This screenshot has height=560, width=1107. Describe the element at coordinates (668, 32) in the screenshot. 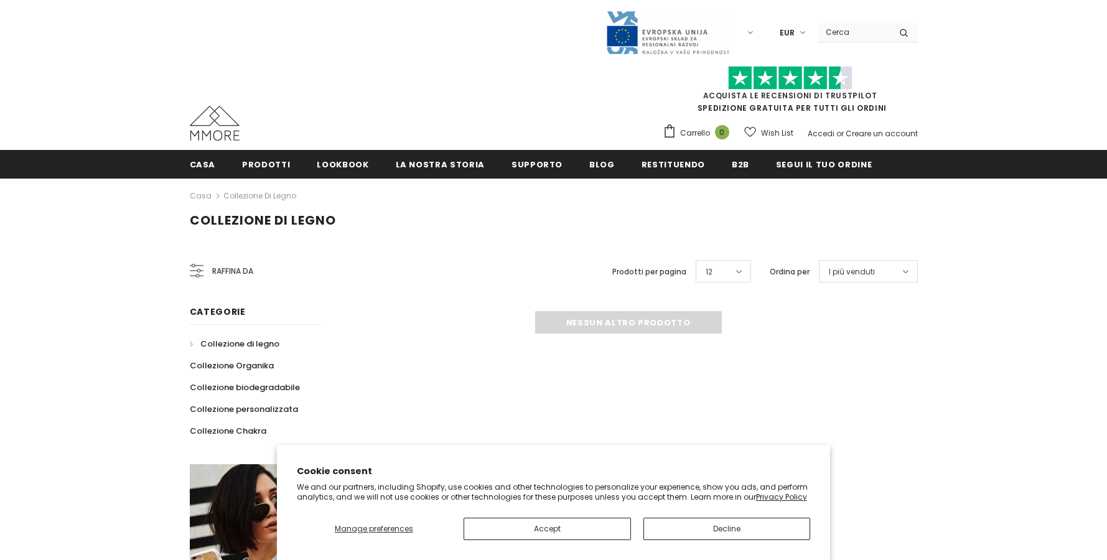

I see `img: Javni Razpis` at that location.